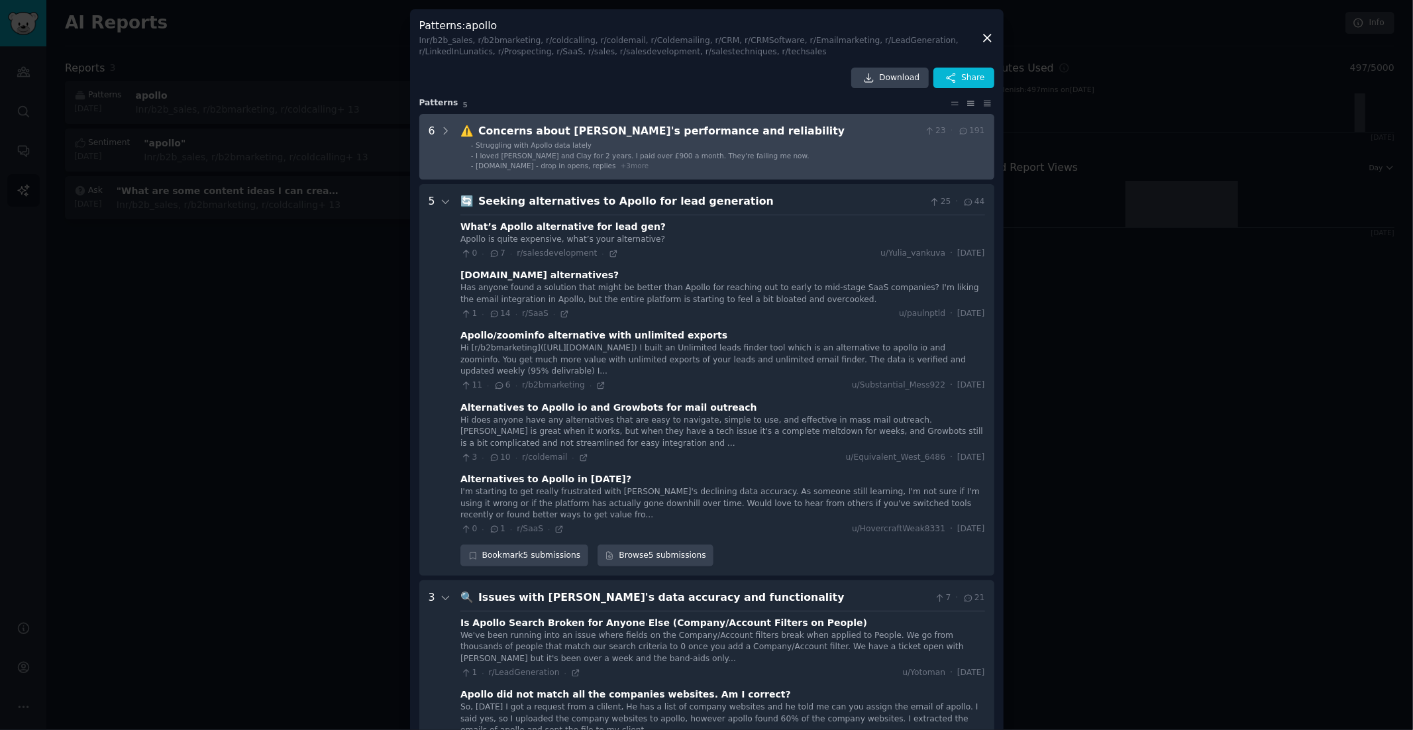 The image size is (1413, 730). What do you see at coordinates (524, 556) in the screenshot?
I see `div: Bookmark 5 submissions` at bounding box center [524, 556].